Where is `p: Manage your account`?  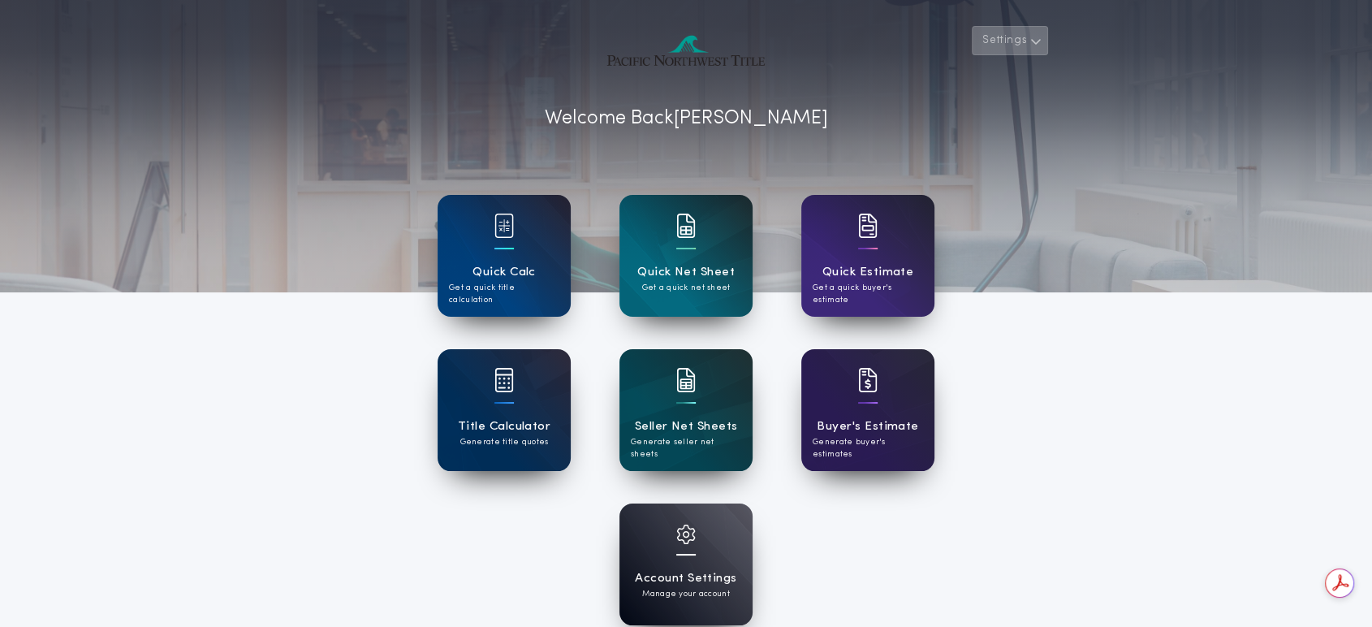
p: Manage your account is located at coordinates (685, 594).